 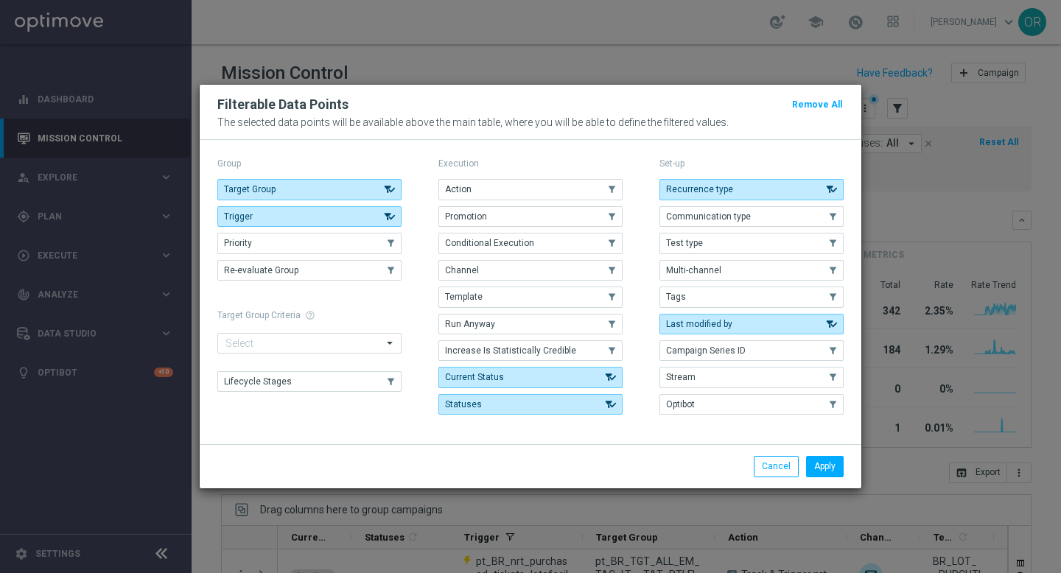 What do you see at coordinates (310, 315) in the screenshot?
I see `span: help_outline` at bounding box center [310, 315].